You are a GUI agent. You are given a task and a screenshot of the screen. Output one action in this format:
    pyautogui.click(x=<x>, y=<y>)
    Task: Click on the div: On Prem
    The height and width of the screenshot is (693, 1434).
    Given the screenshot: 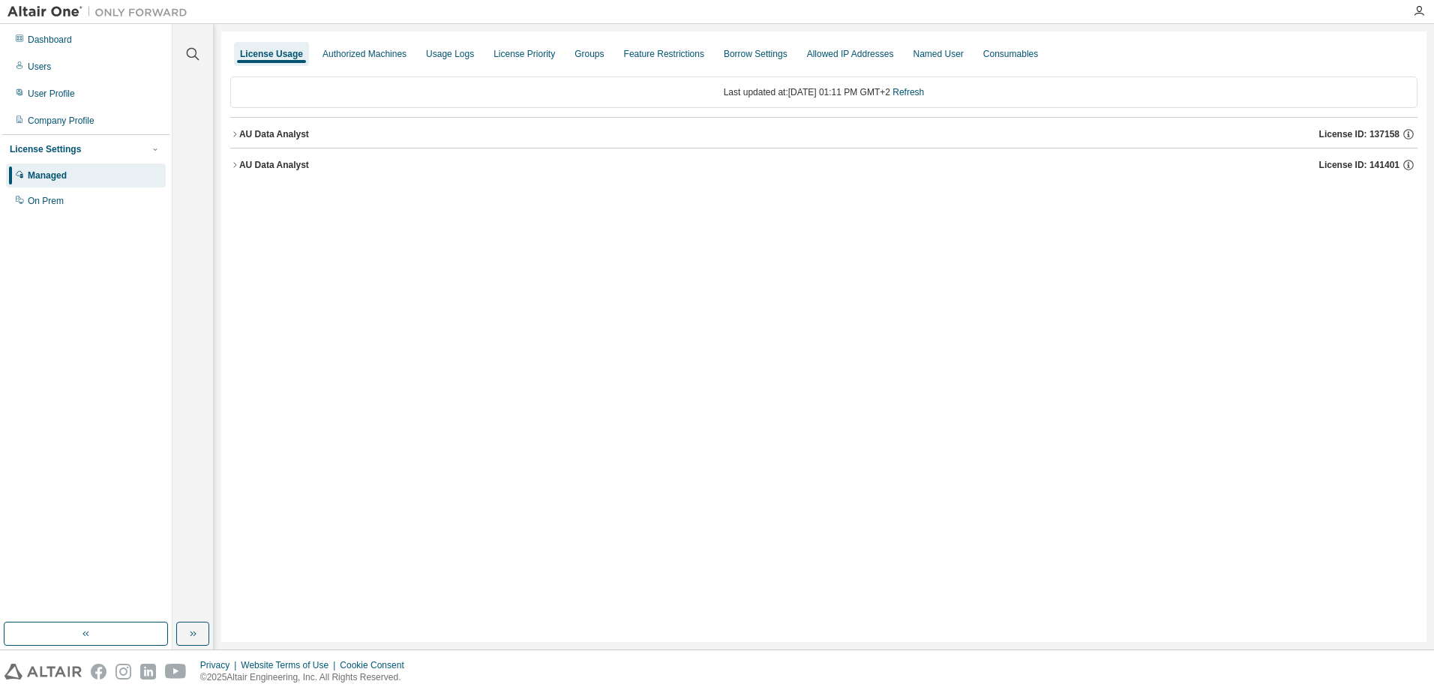 What is the action you would take?
    pyautogui.click(x=46, y=201)
    